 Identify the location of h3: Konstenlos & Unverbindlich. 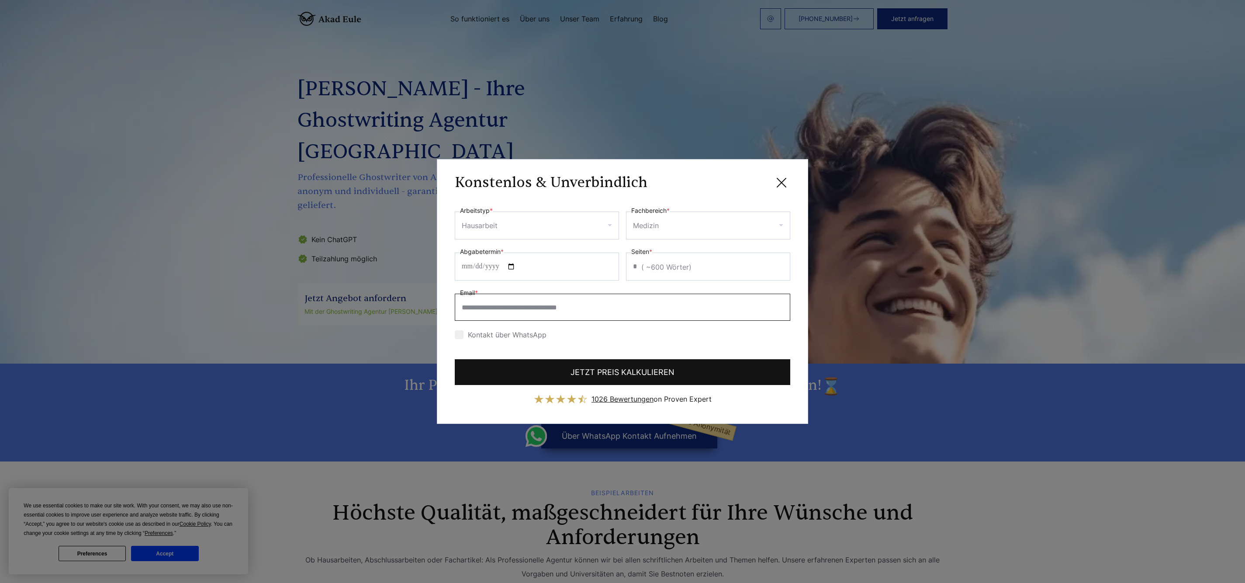
(551, 183).